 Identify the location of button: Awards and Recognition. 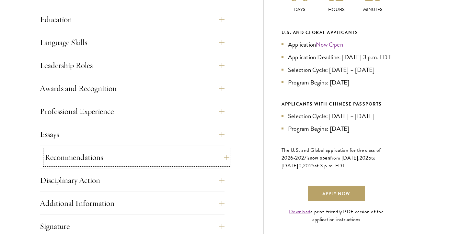
(132, 88).